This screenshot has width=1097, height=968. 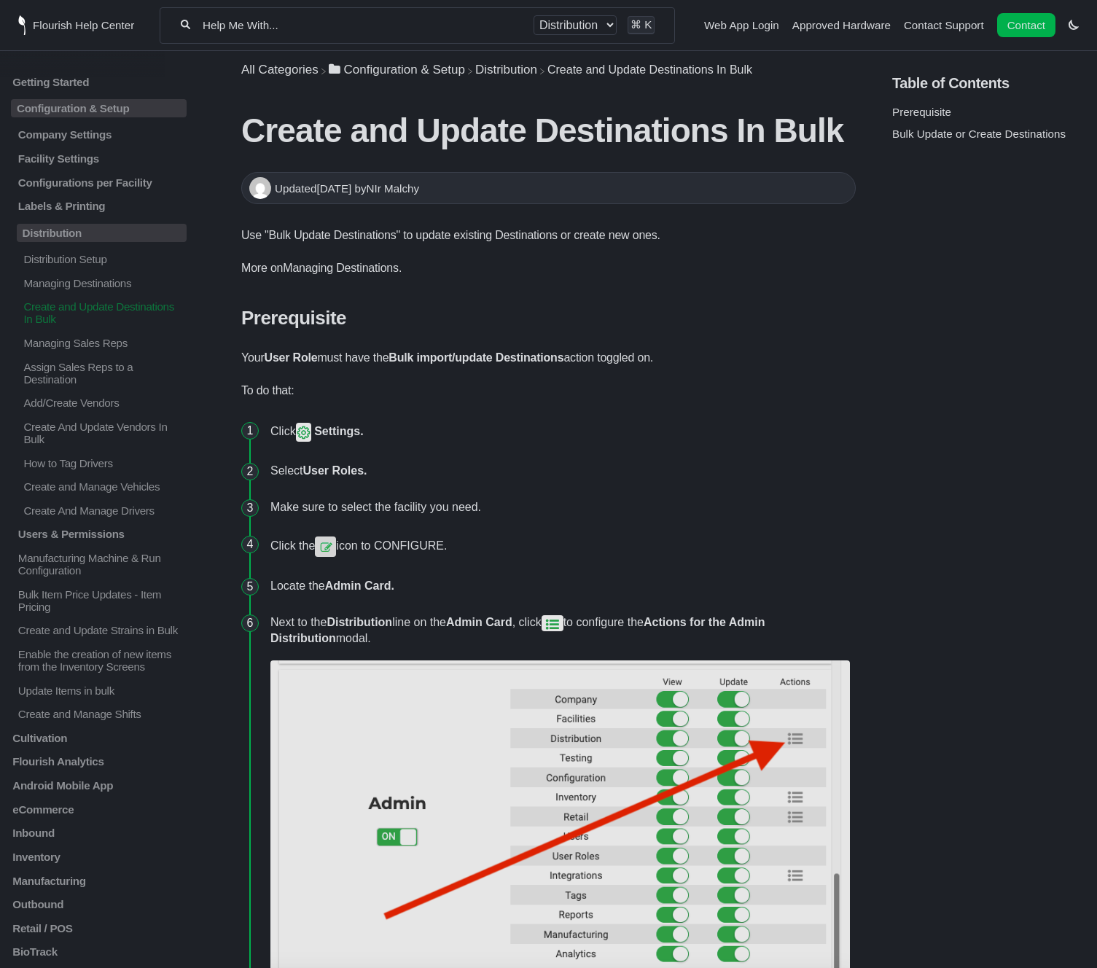 What do you see at coordinates (560, 471) in the screenshot?
I see `li: Select` at bounding box center [560, 471].